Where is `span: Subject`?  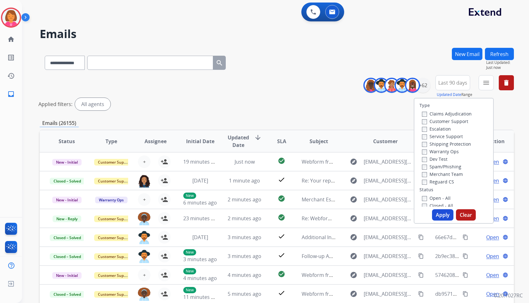
span: Subject is located at coordinates (319, 141).